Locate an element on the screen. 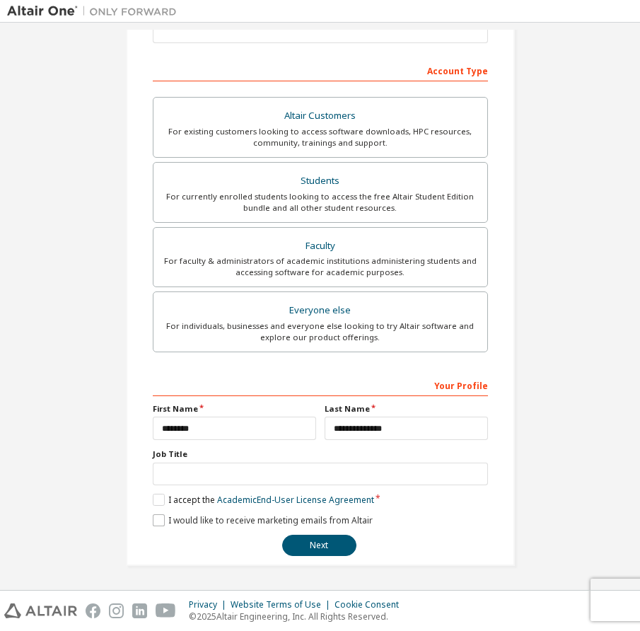 The height and width of the screenshot is (631, 640). label: First Name is located at coordinates (234, 409).